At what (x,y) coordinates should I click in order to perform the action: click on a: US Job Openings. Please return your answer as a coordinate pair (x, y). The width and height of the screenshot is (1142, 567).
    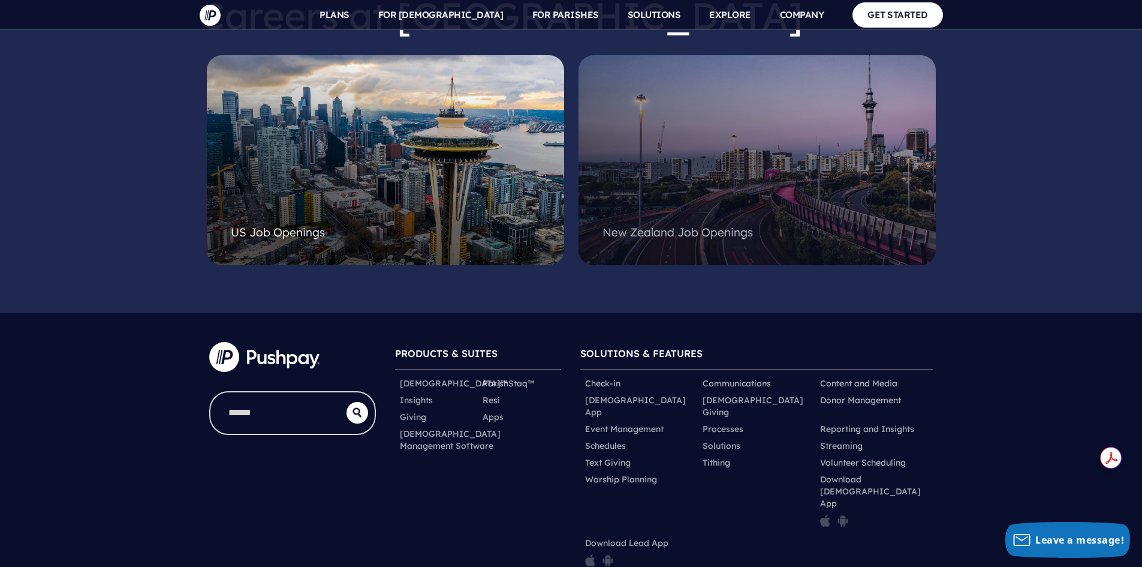
    Looking at the image, I should click on (386, 160).